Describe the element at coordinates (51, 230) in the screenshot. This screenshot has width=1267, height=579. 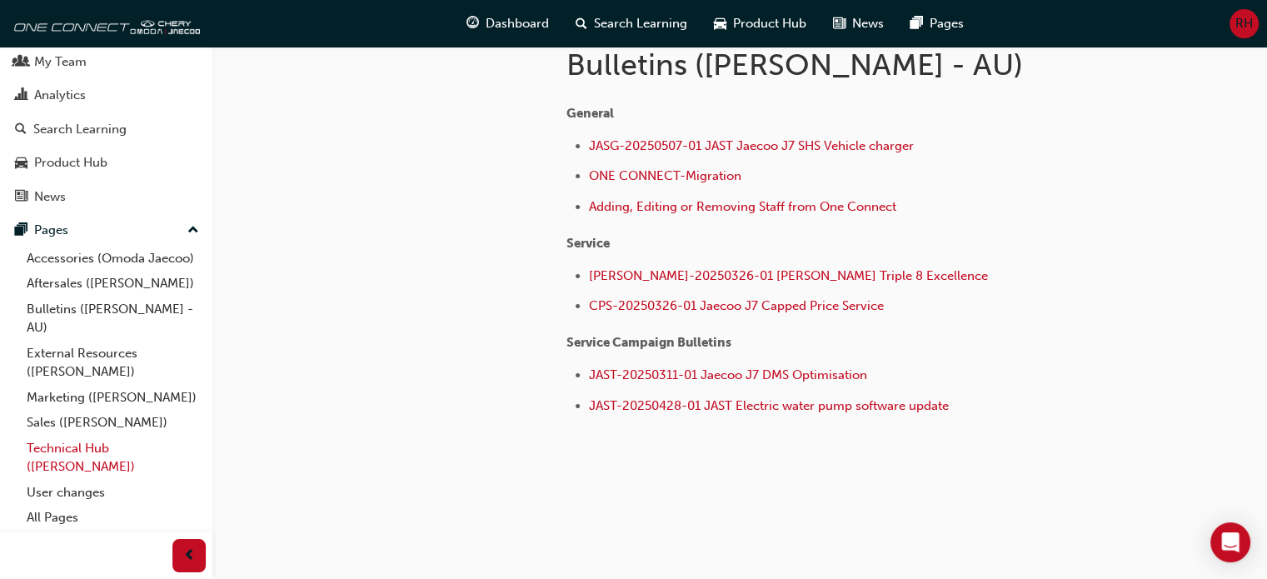
I see `div: Pages` at that location.